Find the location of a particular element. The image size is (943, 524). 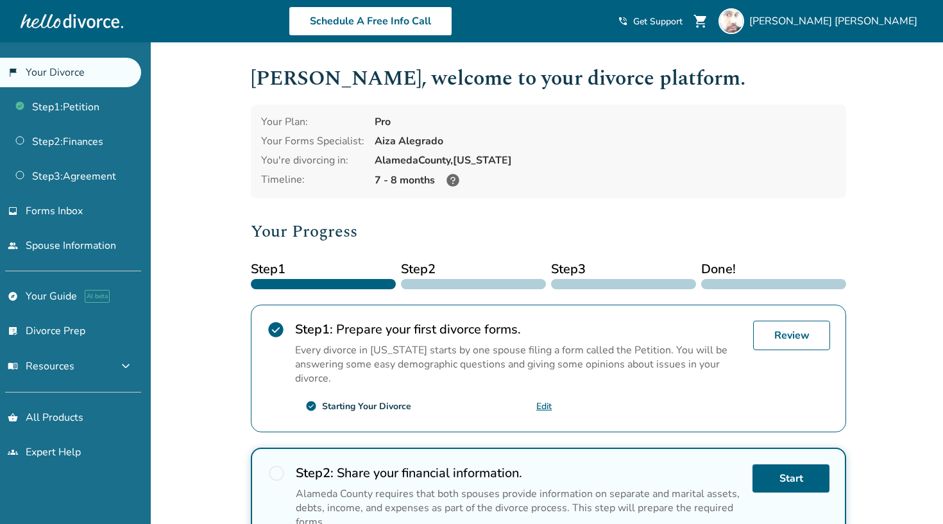

div: Aiza Alegrado is located at coordinates (605, 141).